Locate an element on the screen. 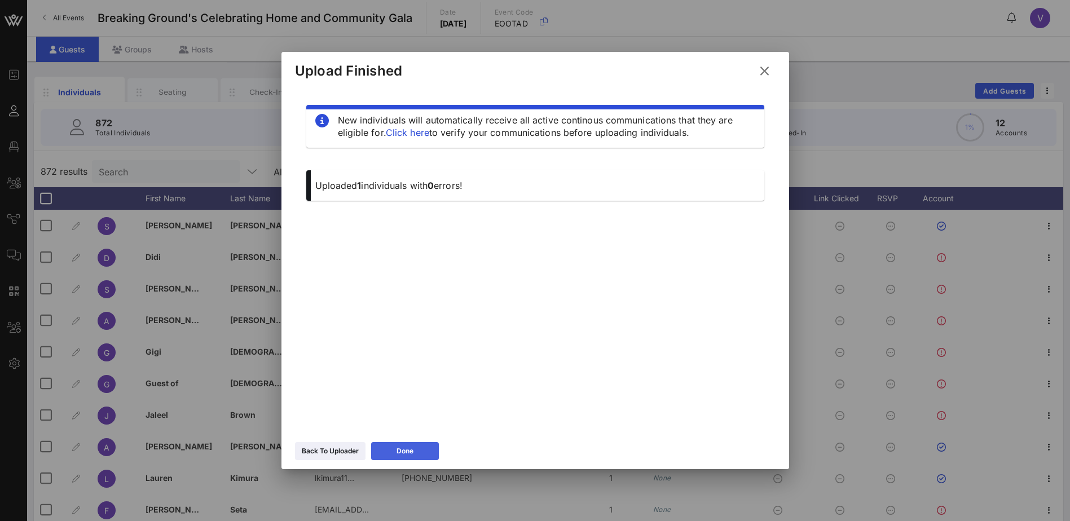 The width and height of the screenshot is (1070, 521). button: Done is located at coordinates (405, 451).